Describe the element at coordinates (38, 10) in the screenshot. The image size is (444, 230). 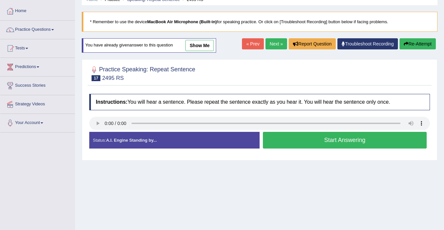
I see `a: Home` at that location.